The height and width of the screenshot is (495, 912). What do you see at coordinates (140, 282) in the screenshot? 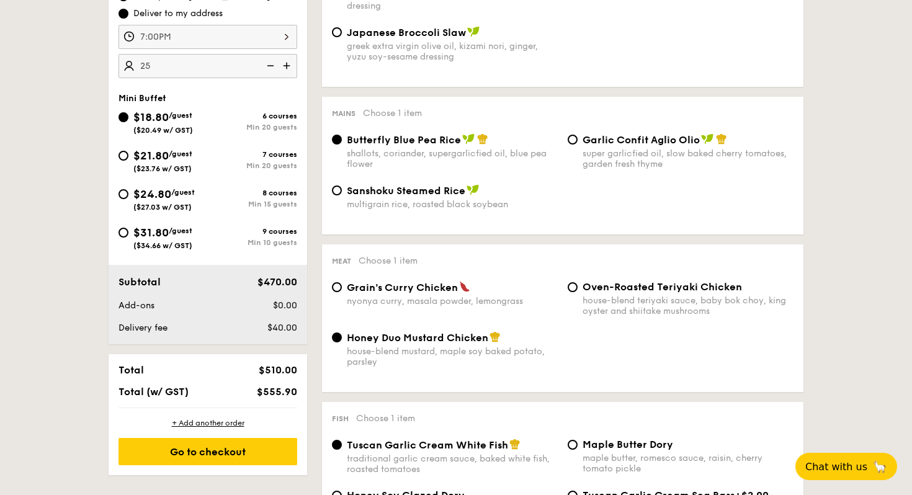
I see `span: Subtotal` at bounding box center [140, 282].